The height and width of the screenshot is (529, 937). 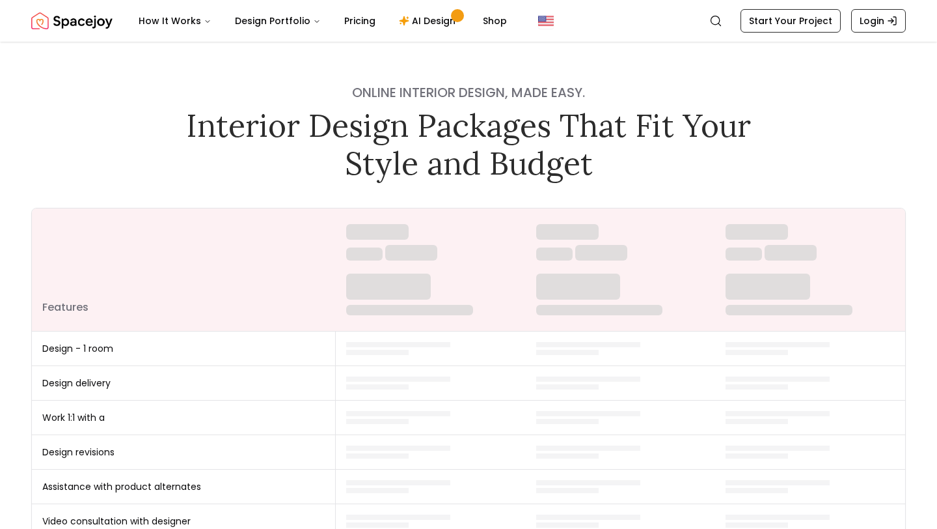 What do you see at coordinates (184, 486) in the screenshot?
I see `td: Assistance with product alternates` at bounding box center [184, 486].